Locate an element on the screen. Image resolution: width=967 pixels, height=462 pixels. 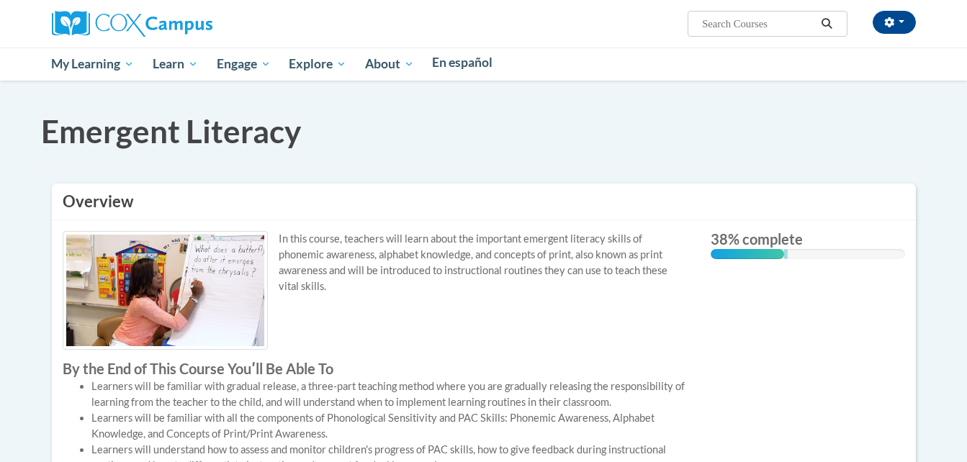
a: Engage is located at coordinates (243, 64).